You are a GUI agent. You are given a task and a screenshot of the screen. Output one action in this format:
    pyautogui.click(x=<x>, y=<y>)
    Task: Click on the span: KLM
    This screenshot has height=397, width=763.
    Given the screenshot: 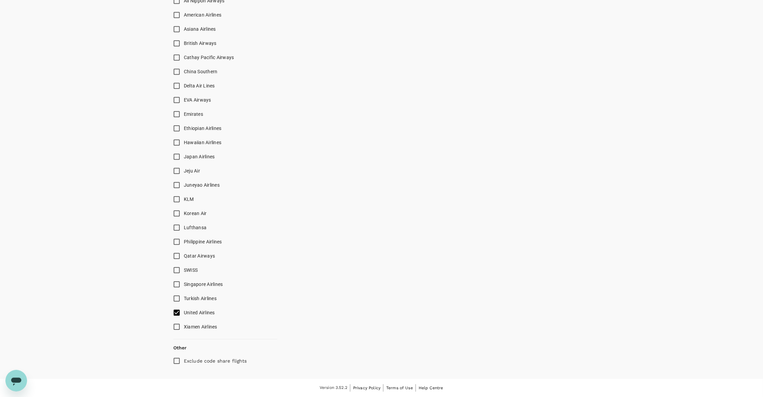 What is the action you would take?
    pyautogui.click(x=189, y=199)
    